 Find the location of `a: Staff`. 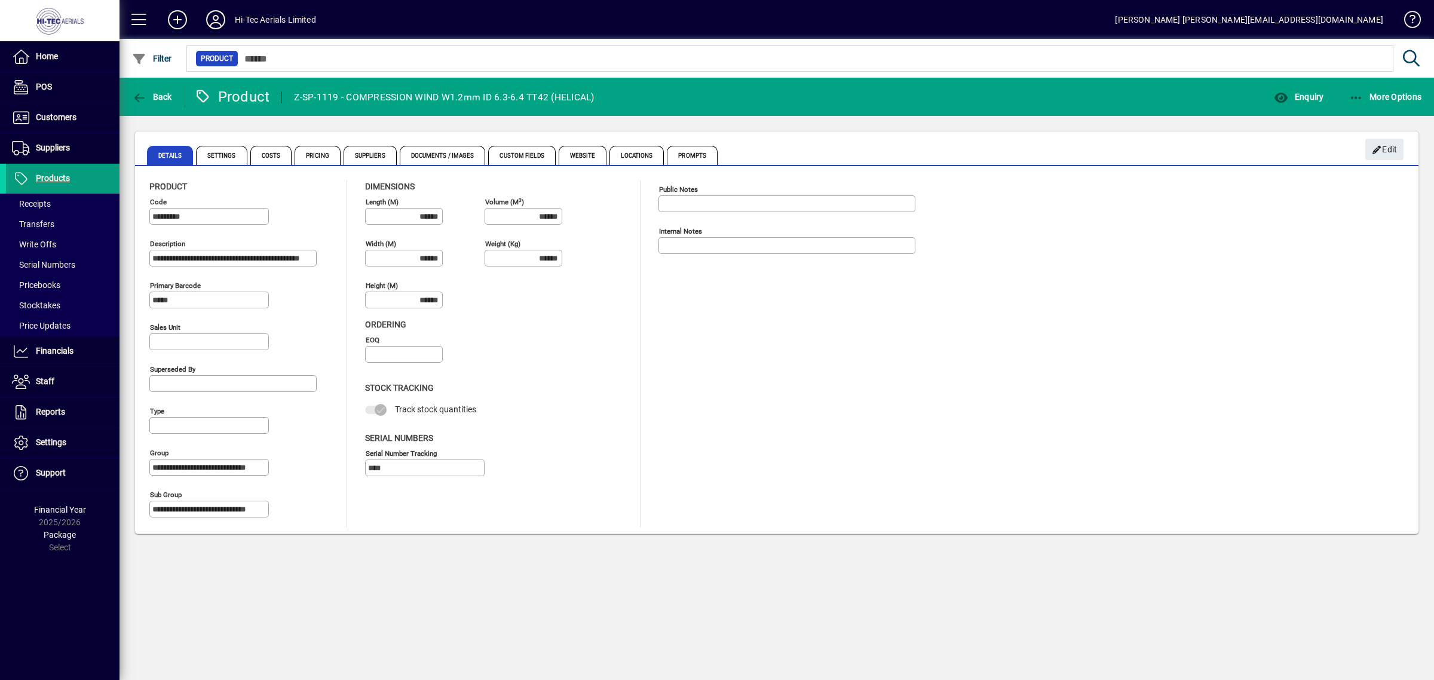

a: Staff is located at coordinates (63, 382).